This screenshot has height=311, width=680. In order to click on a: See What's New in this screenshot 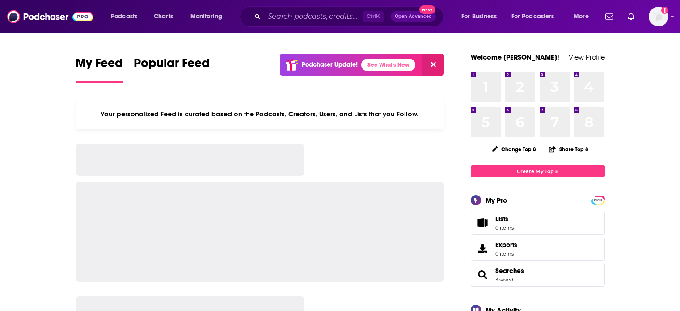, I will do `click(388, 65)`.